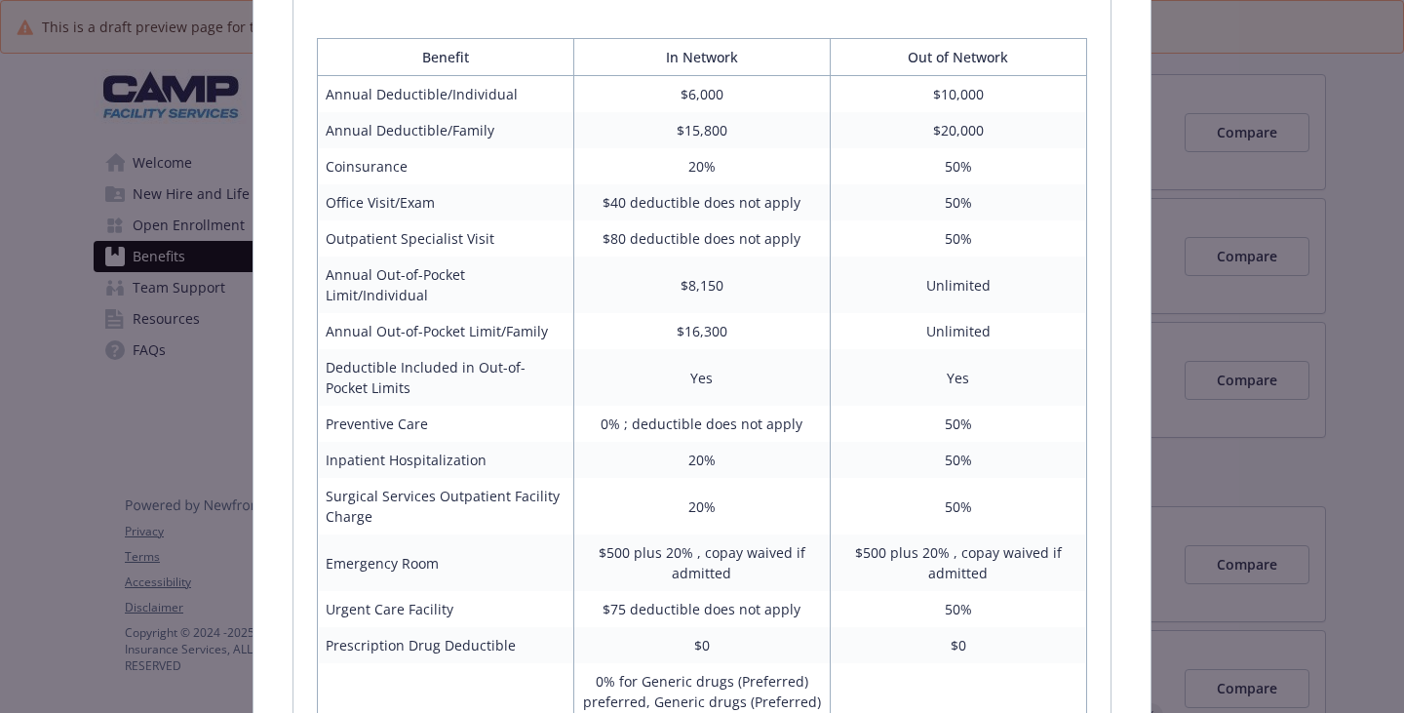  Describe the element at coordinates (446, 95) in the screenshot. I see `td: Annual Deductible/Individual` at that location.